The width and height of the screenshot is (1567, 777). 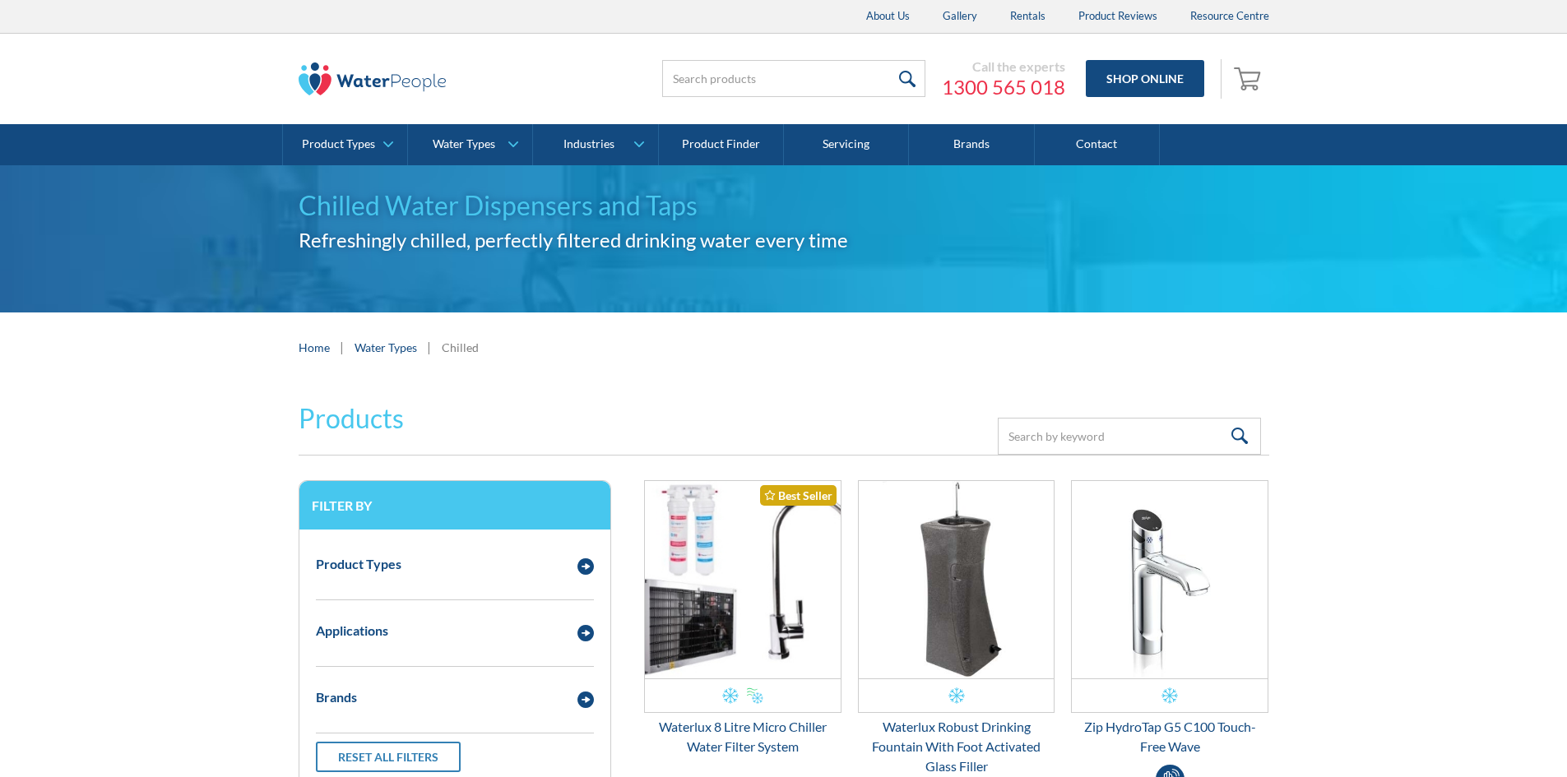 What do you see at coordinates (595, 145) in the screenshot?
I see `a: Industries` at bounding box center [595, 145].